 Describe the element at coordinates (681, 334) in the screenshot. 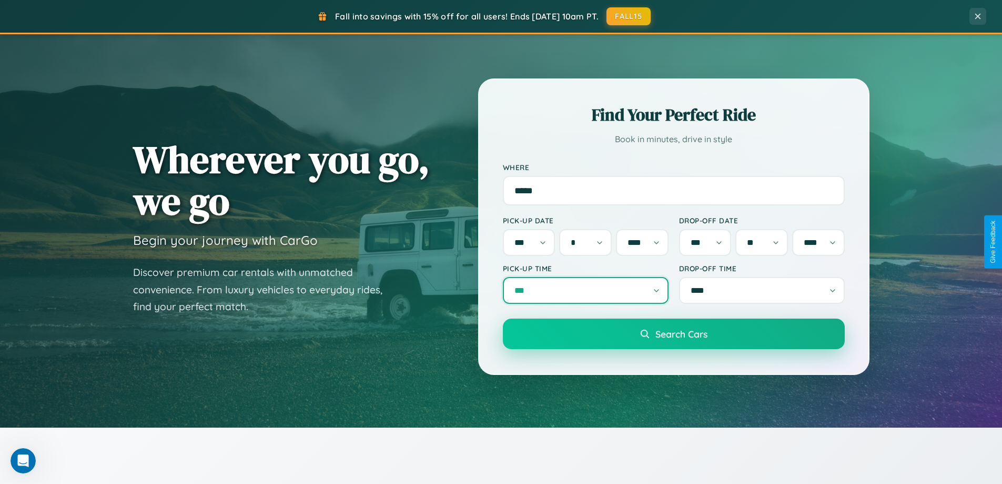

I see `span: Search Cars` at that location.